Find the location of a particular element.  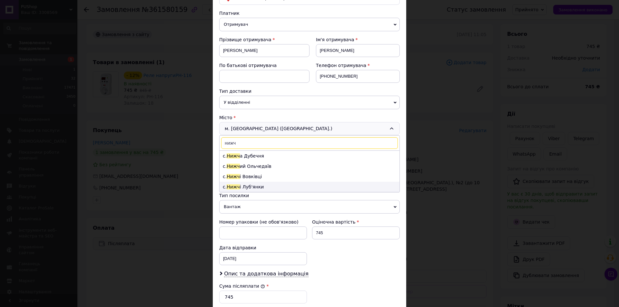

div: Номер упаковки (не обов'язково) is located at coordinates (263, 222).